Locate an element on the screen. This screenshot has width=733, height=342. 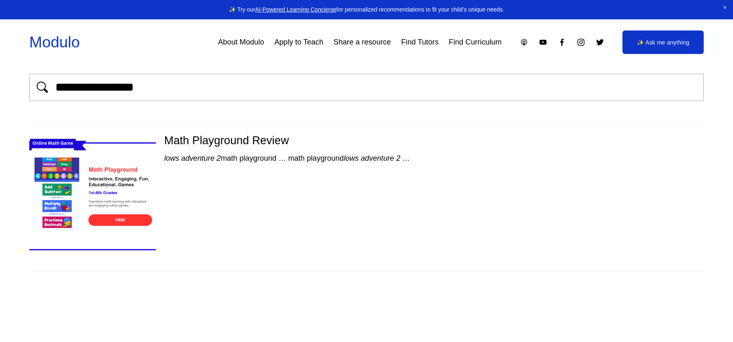
a: Facebook is located at coordinates (562, 42).